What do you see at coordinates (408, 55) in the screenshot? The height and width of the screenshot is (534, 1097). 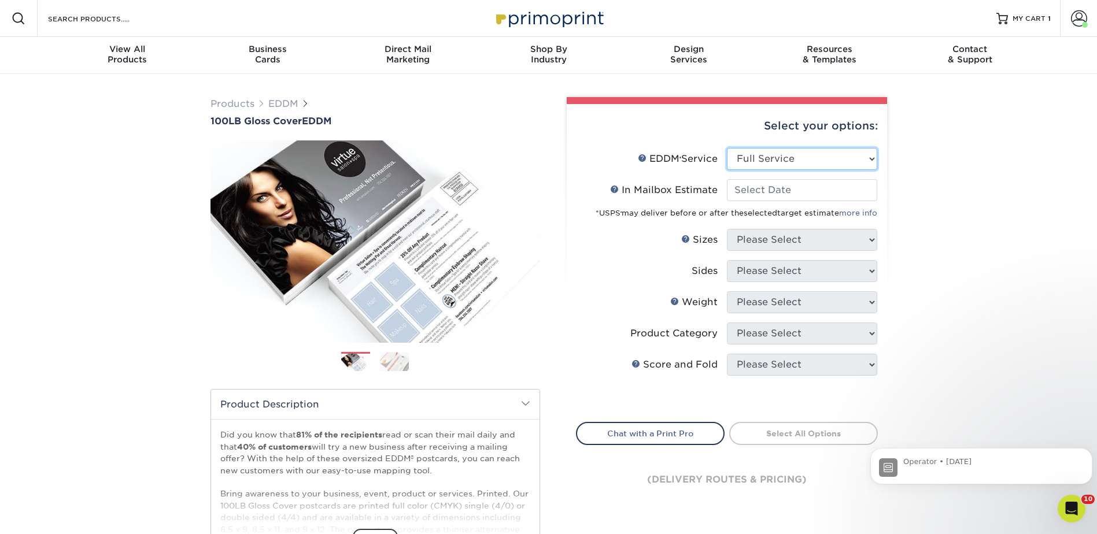 I see `a: Direct MailMarketing` at bounding box center [408, 55].